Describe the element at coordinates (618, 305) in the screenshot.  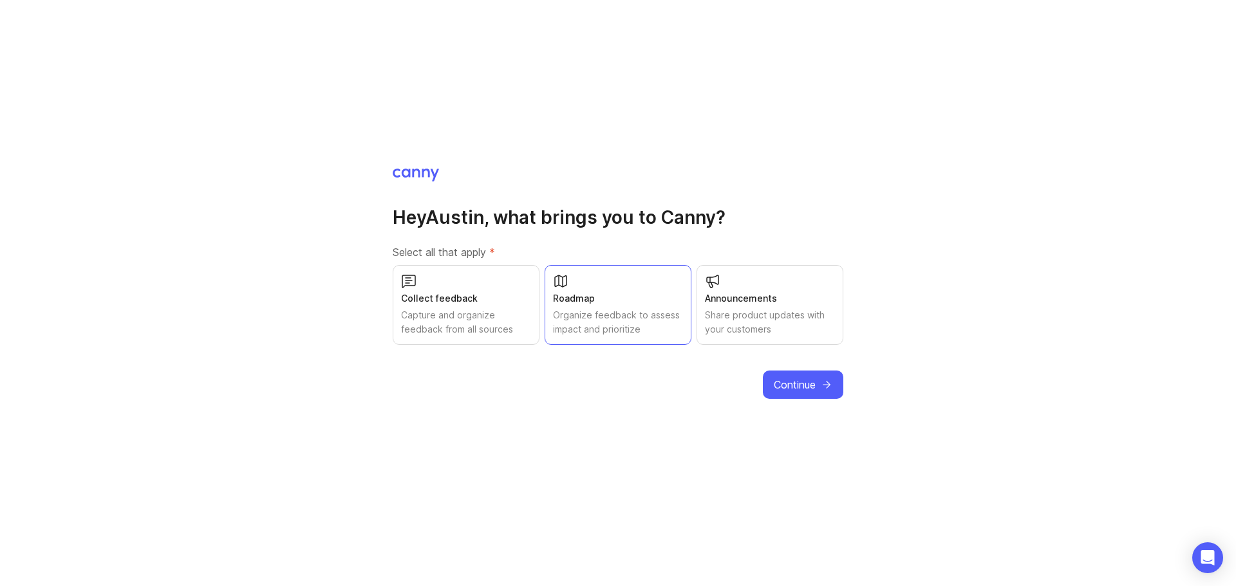
I see `button: RoadmapOrganize feedback to assess impact and prioritize` at that location.